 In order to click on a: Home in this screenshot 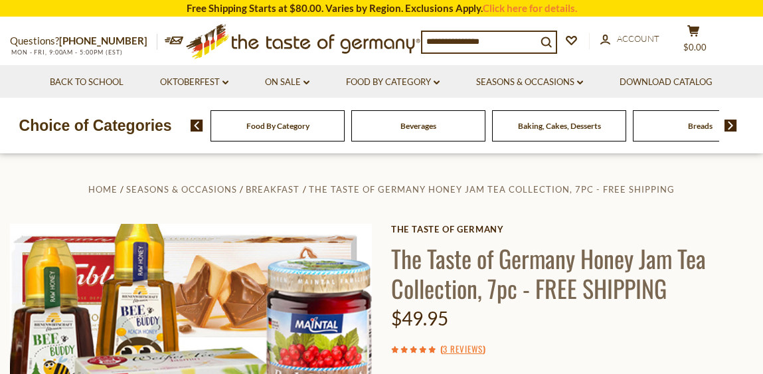, I will do `click(103, 189)`.